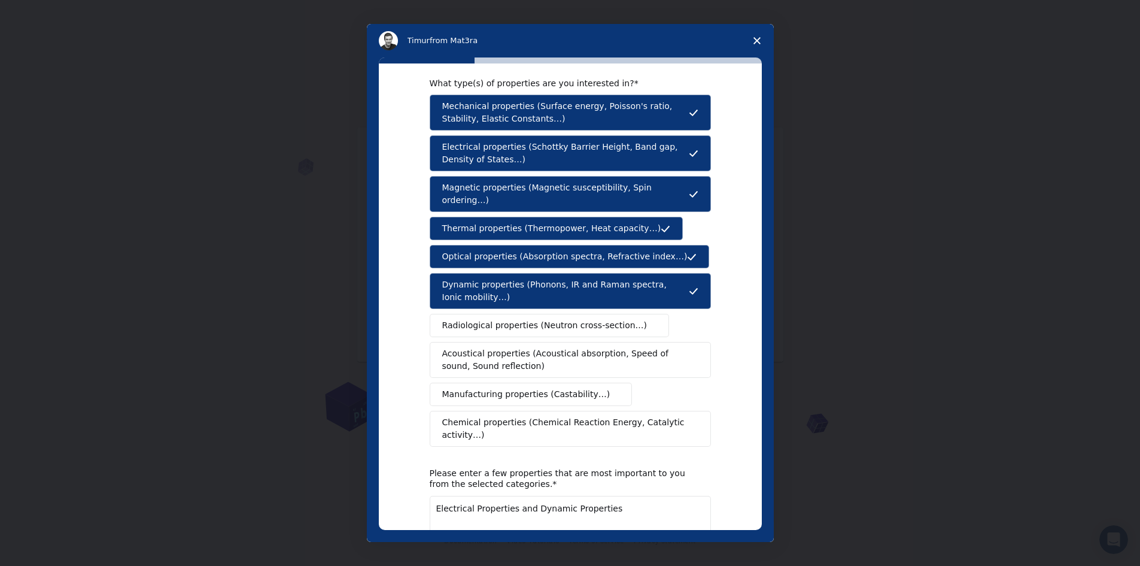 The width and height of the screenshot is (1140, 566). What do you see at coordinates (566, 153) in the screenshot?
I see `span: Electrical properties (Schottky Barrier Height, Band gap, Density of States…)` at bounding box center [566, 153].